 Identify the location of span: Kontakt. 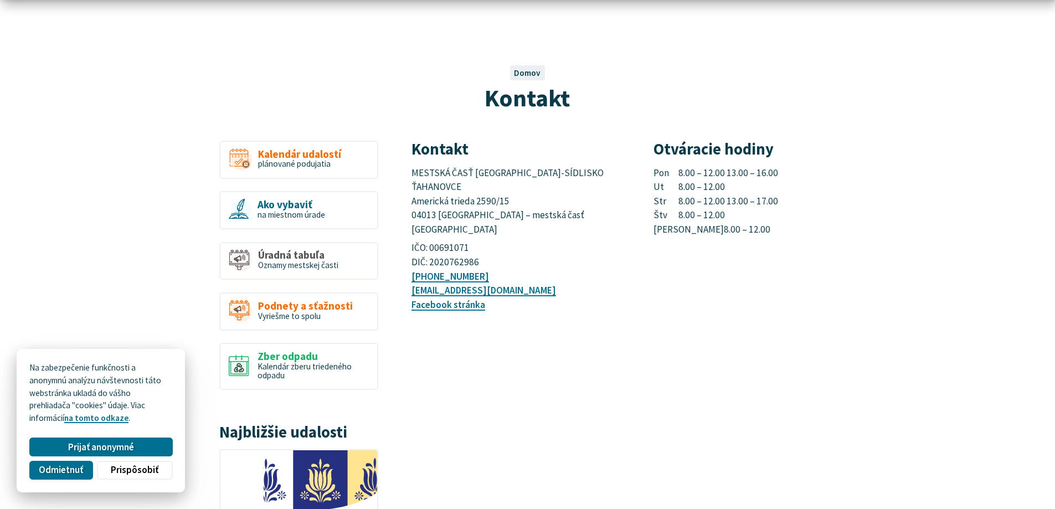
(527, 97).